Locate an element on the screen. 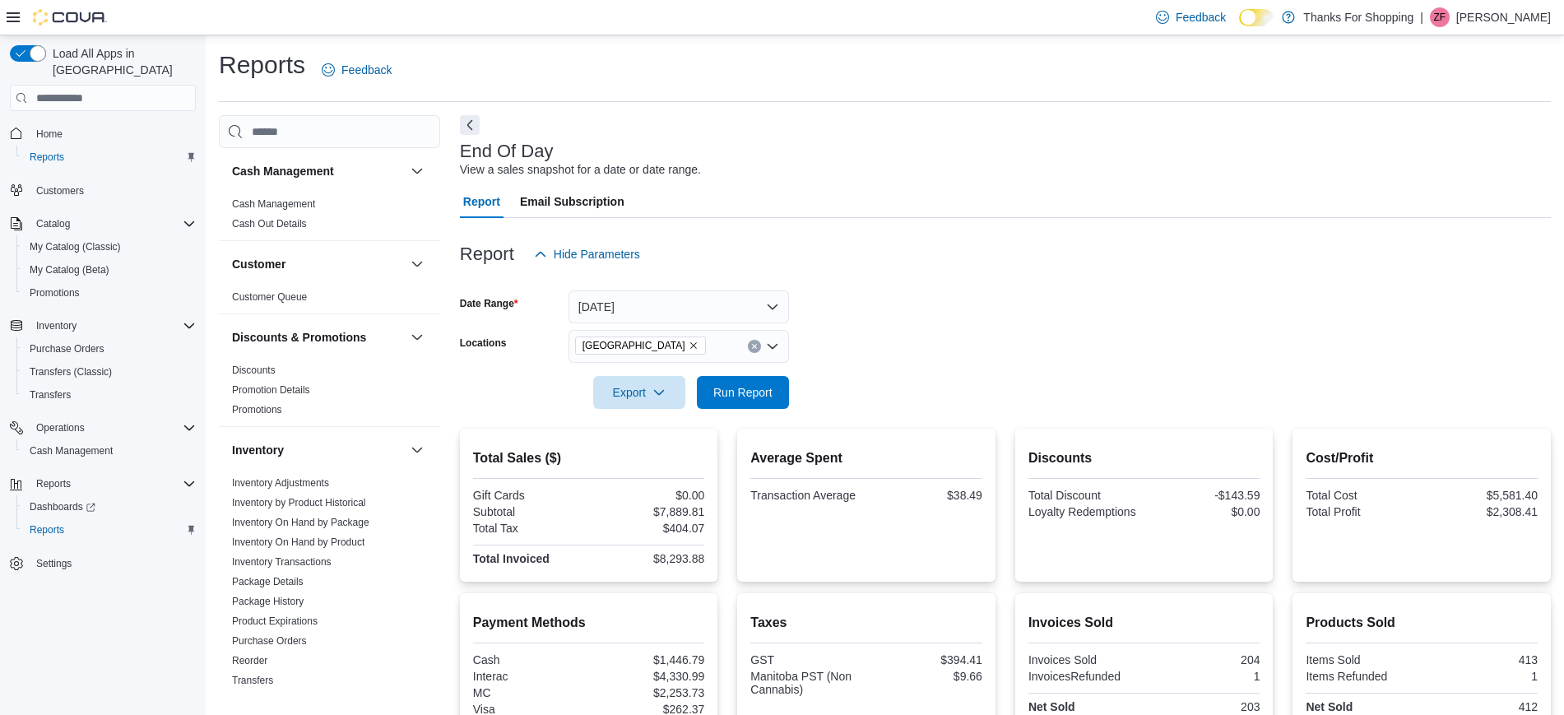 This screenshot has height=715, width=1564. a: Promotion Details is located at coordinates (271, 390).